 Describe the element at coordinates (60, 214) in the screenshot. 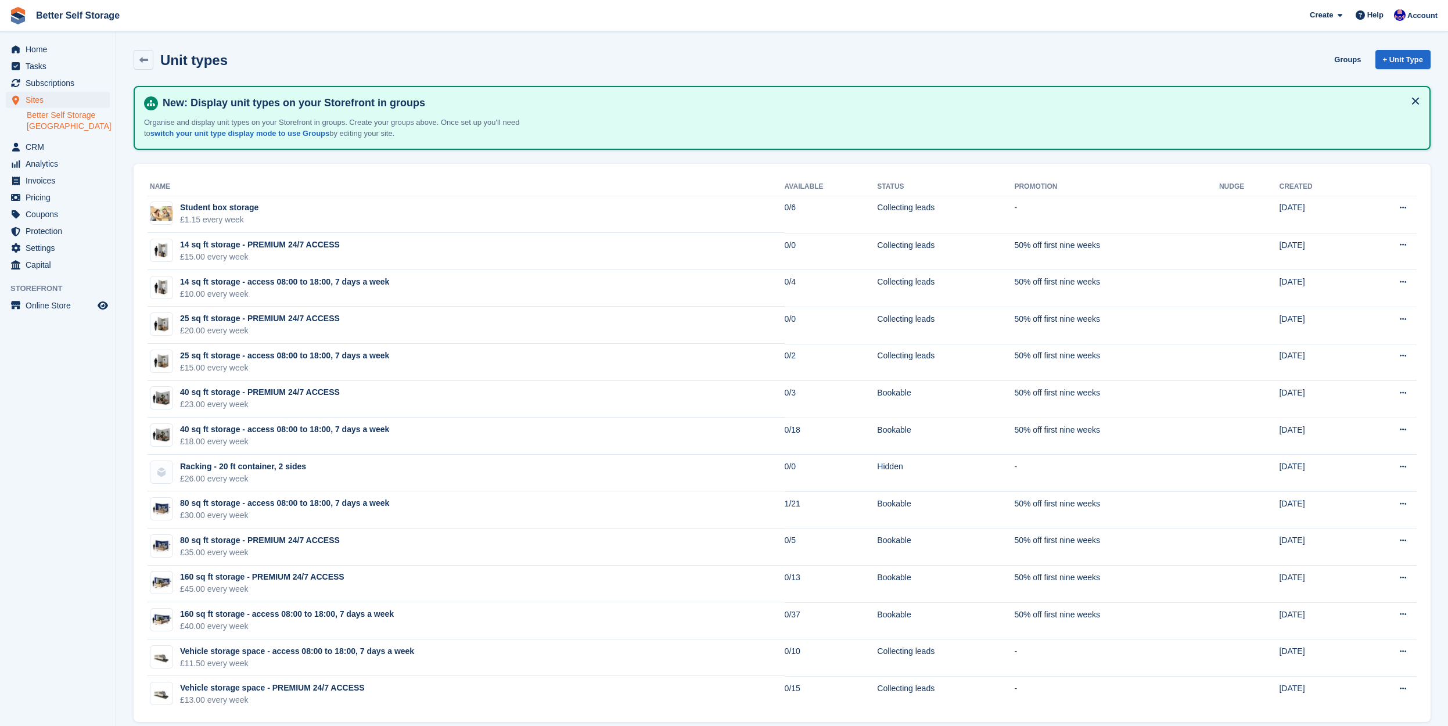

I see `span: Coupons` at that location.